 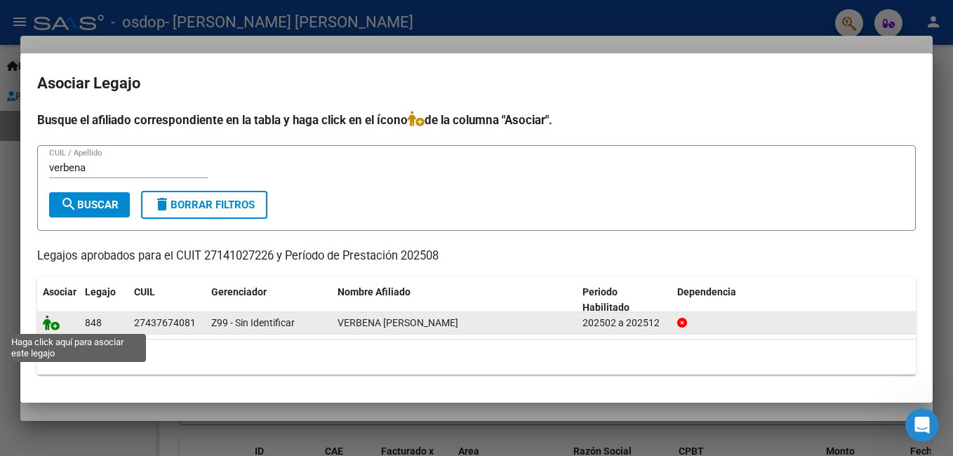 What do you see at coordinates (269, 300) in the screenshot?
I see `datatable-header-cell: Gerenciador` at bounding box center [269, 300].